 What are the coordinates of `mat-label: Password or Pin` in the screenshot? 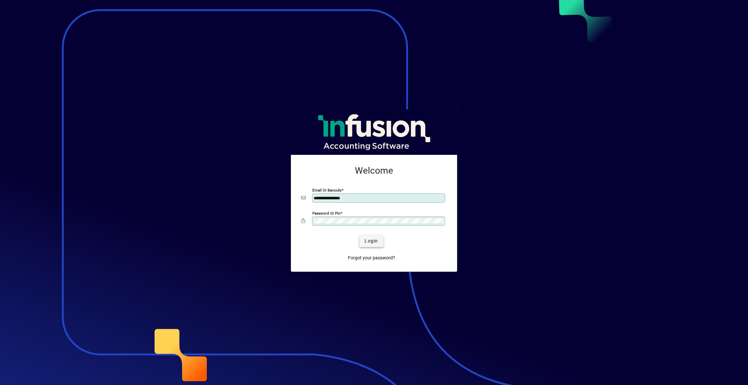 It's located at (326, 213).